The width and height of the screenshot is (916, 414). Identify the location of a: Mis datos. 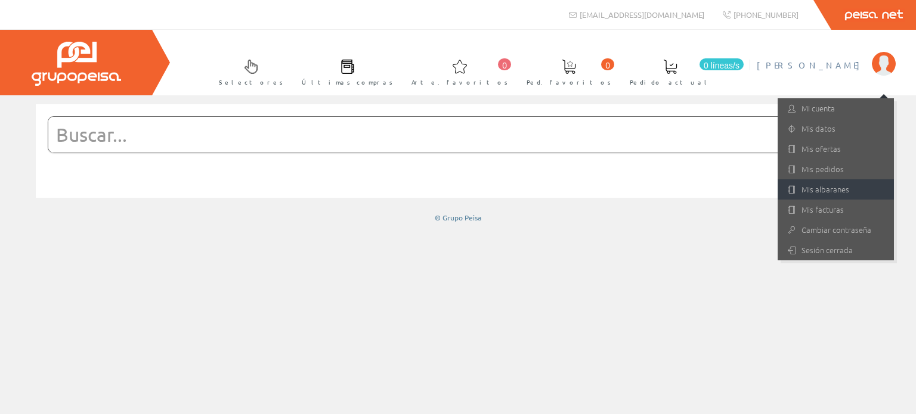
(835, 129).